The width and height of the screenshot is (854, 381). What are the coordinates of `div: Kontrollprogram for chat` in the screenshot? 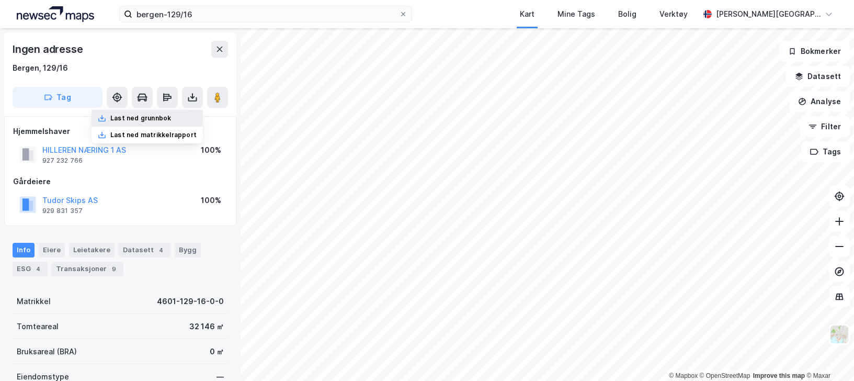 It's located at (828, 356).